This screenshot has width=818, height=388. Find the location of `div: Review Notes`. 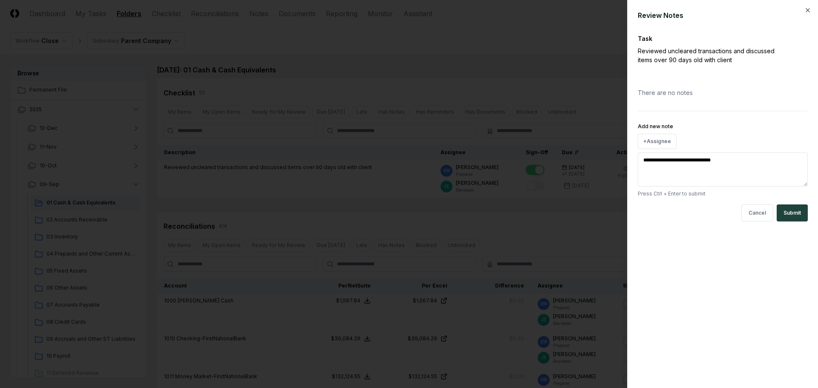

div: Review Notes is located at coordinates (723, 15).